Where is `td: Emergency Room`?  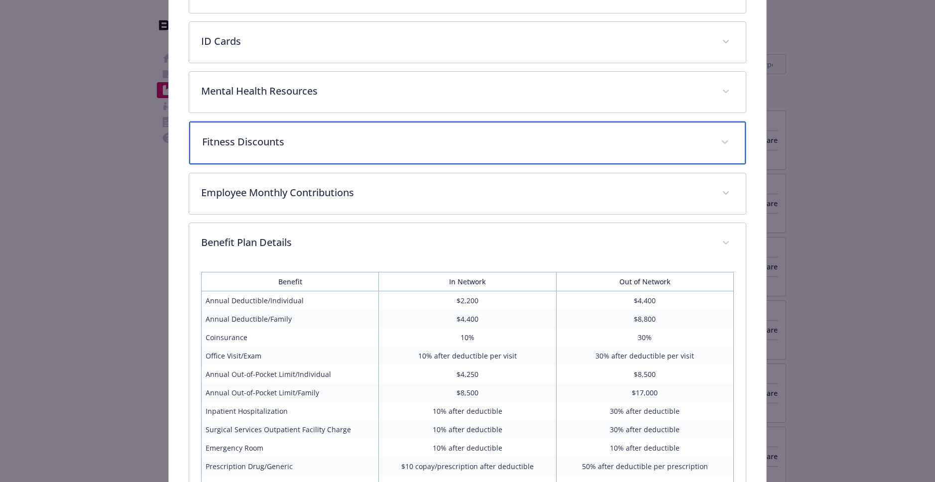
td: Emergency Room is located at coordinates (290, 448).